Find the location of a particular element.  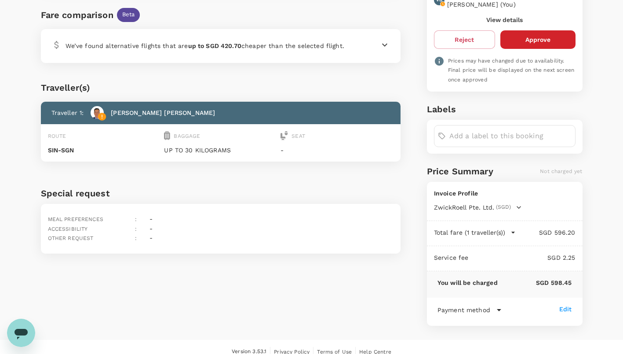

input: Add a label to this booking is located at coordinates (511, 136).